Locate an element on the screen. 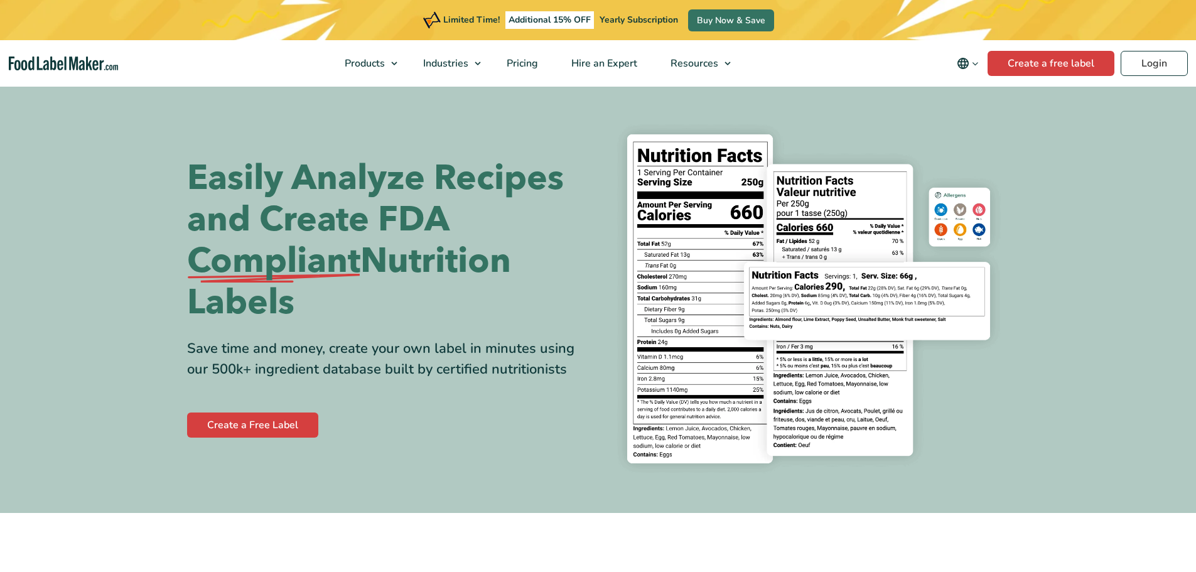  span: Compliant is located at coordinates (274, 261).